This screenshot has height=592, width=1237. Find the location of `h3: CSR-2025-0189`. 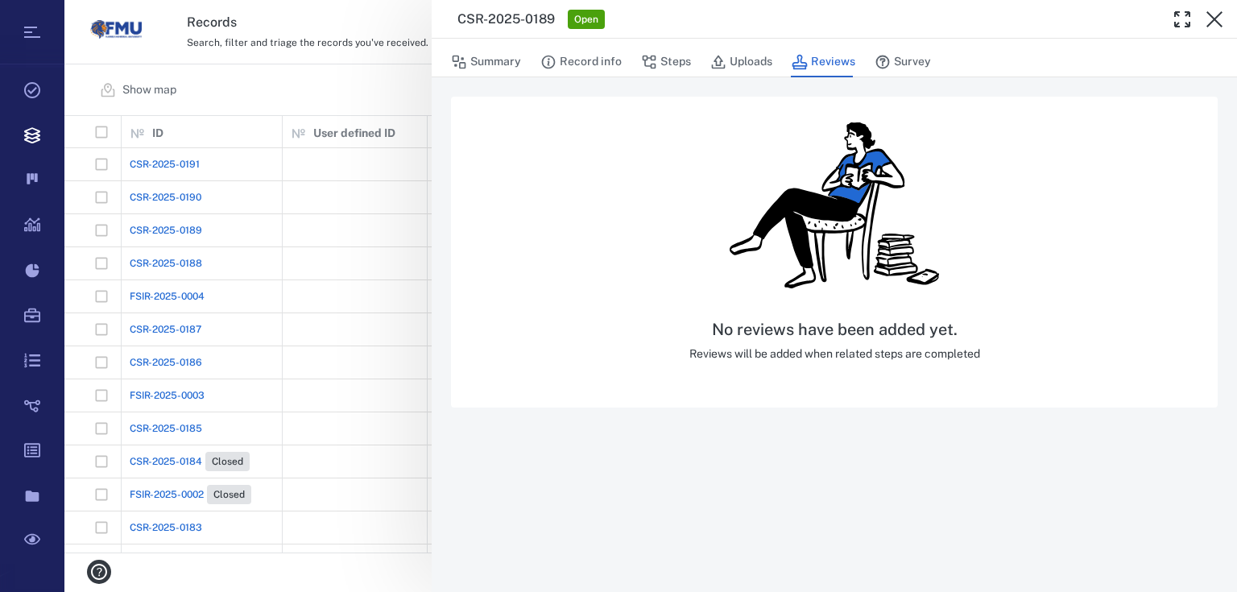

h3: CSR-2025-0189 is located at coordinates (506, 19).